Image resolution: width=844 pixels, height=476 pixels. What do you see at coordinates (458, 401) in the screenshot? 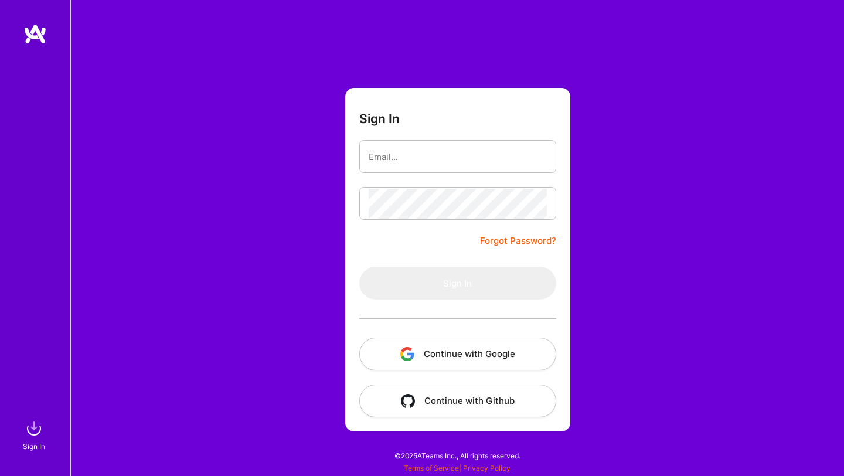
I see `button: Continue with Github` at bounding box center [458, 401].